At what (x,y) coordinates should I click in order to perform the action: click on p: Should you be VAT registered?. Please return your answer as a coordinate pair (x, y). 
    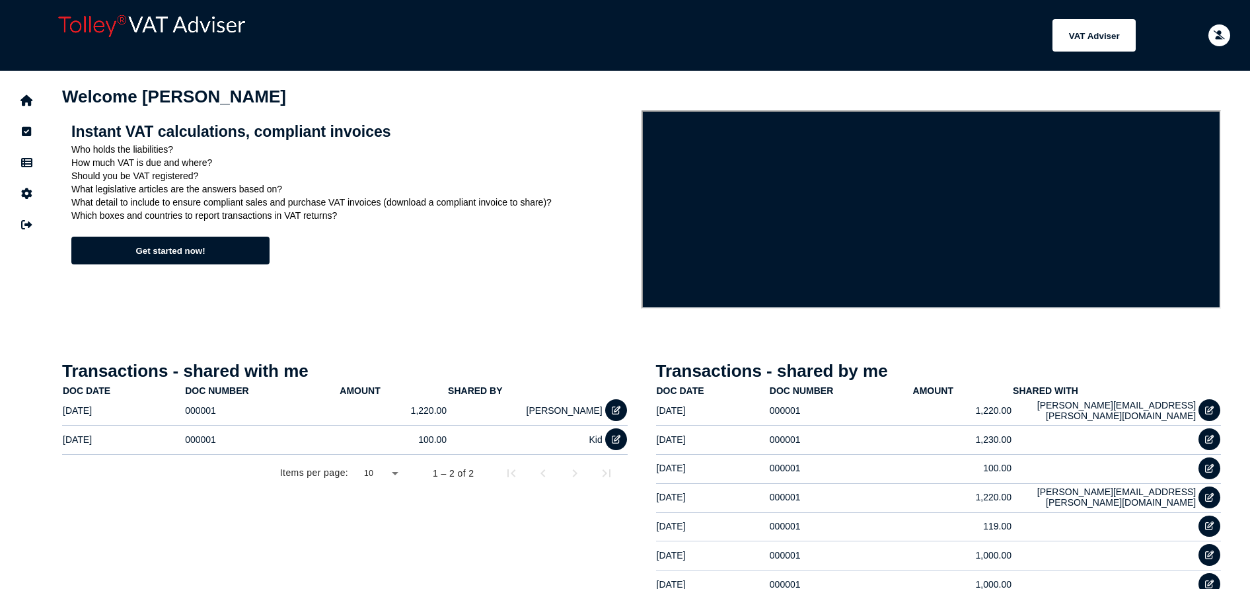
    Looking at the image, I should click on (351, 176).